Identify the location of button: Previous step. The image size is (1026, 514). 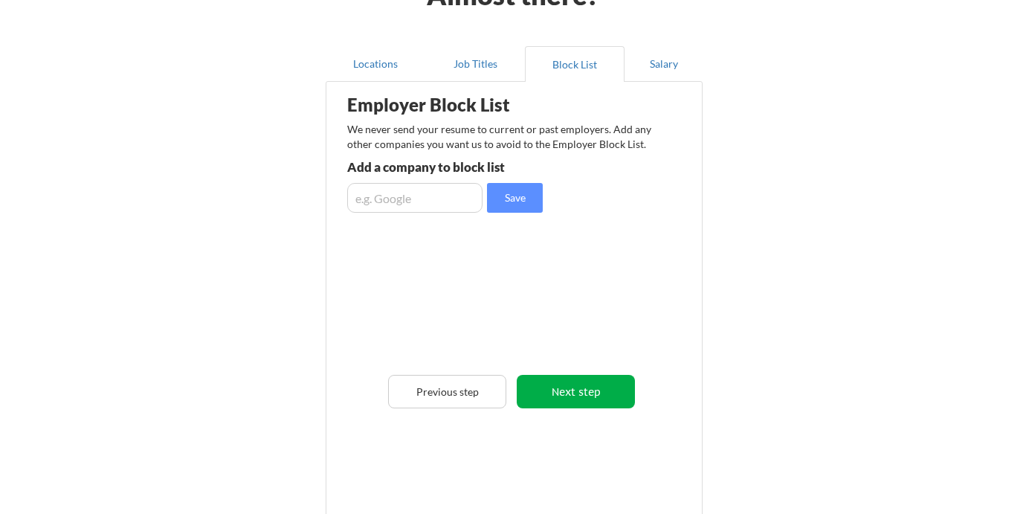
(447, 391).